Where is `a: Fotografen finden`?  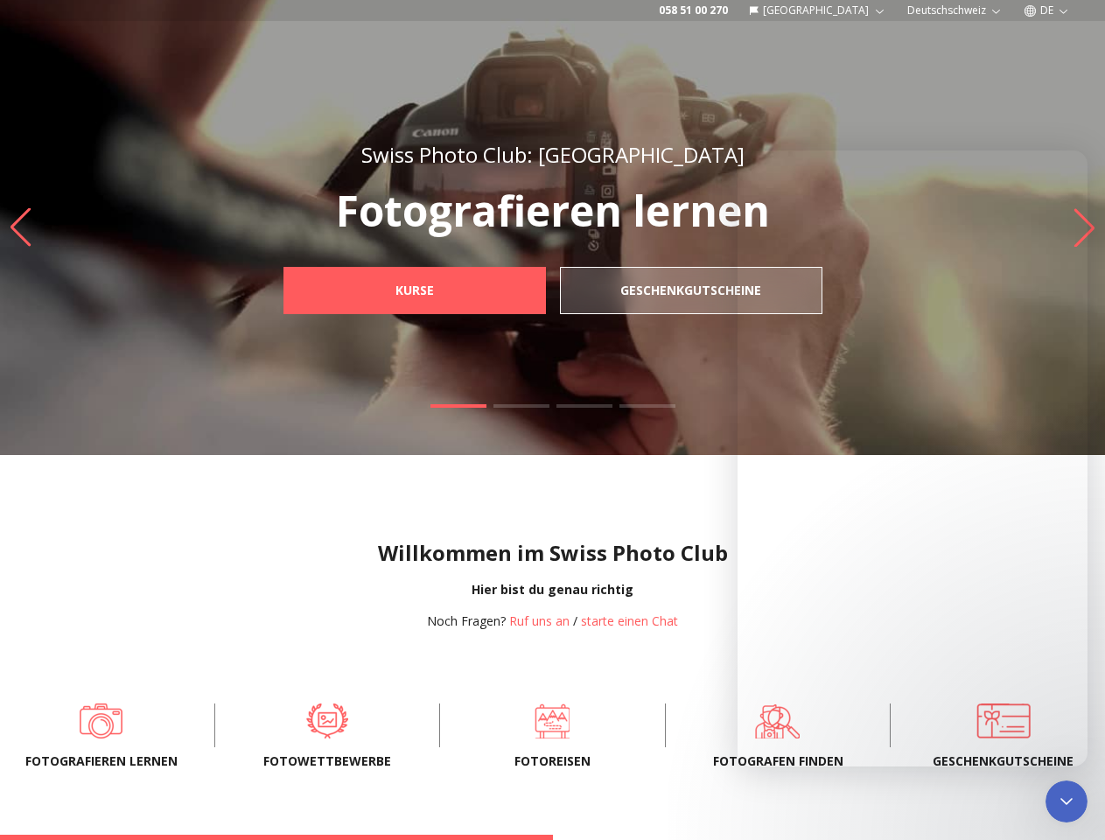 a: Fotografen finden is located at coordinates (777, 721).